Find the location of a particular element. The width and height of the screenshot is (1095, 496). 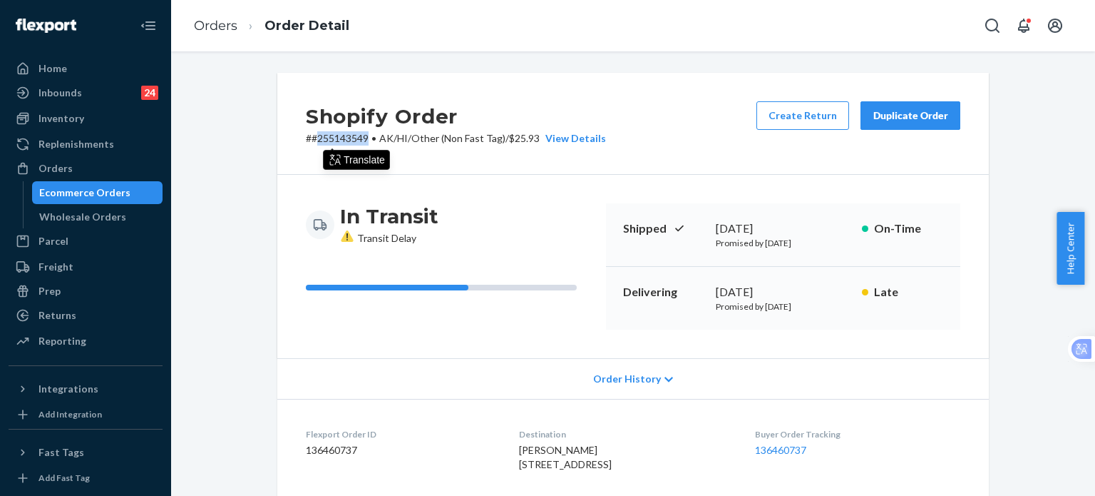

div: Integrations is located at coordinates (68, 389).